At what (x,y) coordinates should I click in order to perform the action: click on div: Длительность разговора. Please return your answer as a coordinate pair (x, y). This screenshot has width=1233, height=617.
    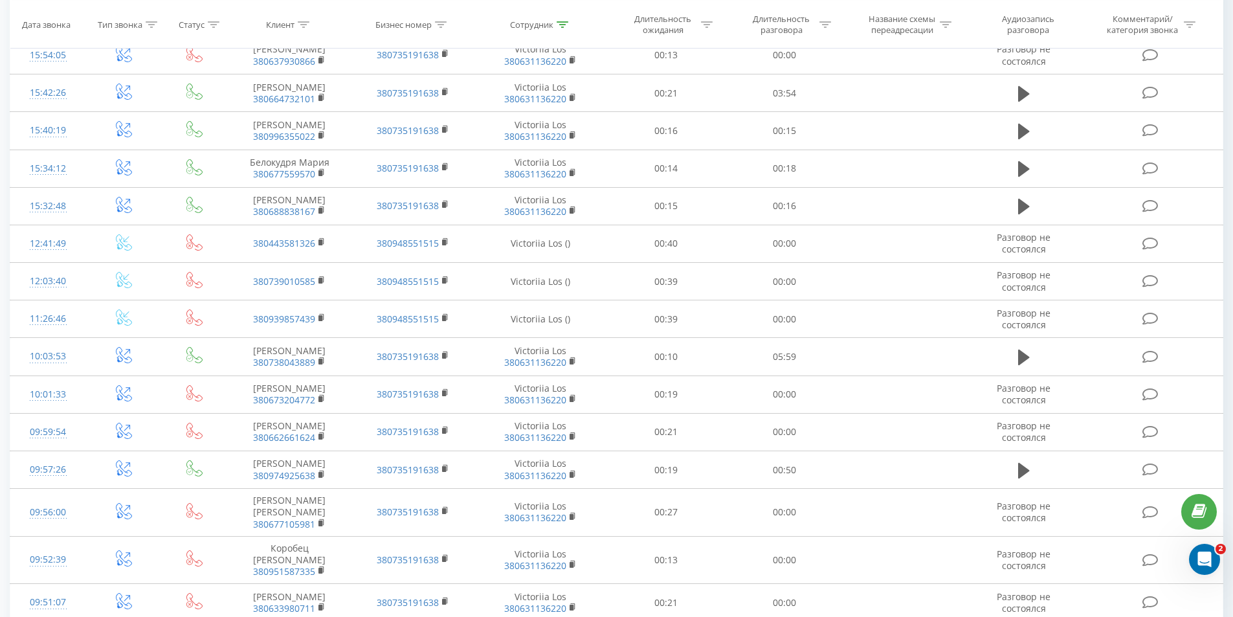
    Looking at the image, I should click on (781, 25).